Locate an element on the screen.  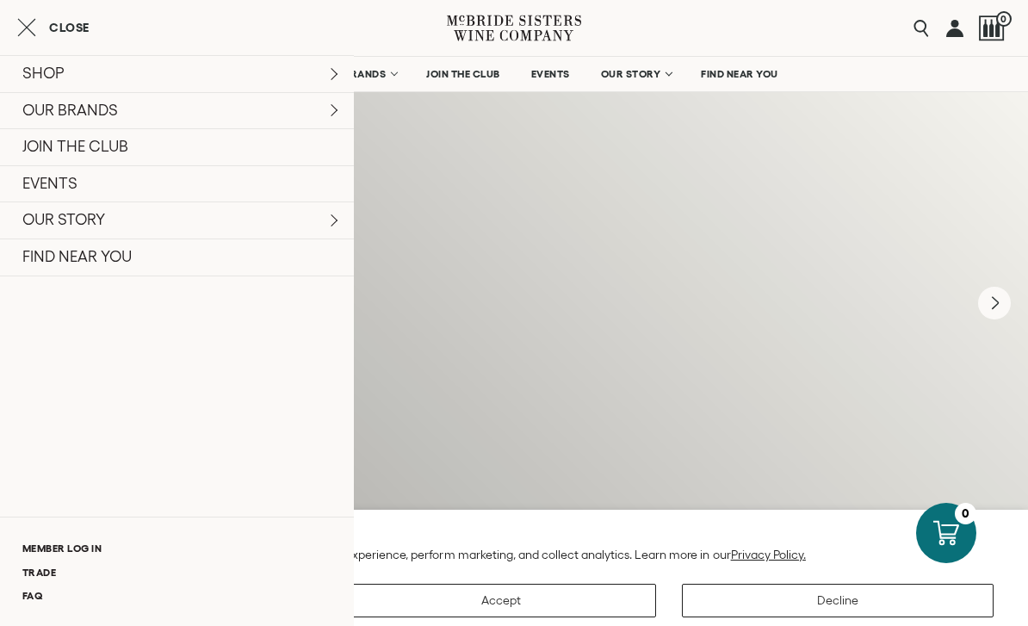
h2: We value your privacy is located at coordinates (514, 532).